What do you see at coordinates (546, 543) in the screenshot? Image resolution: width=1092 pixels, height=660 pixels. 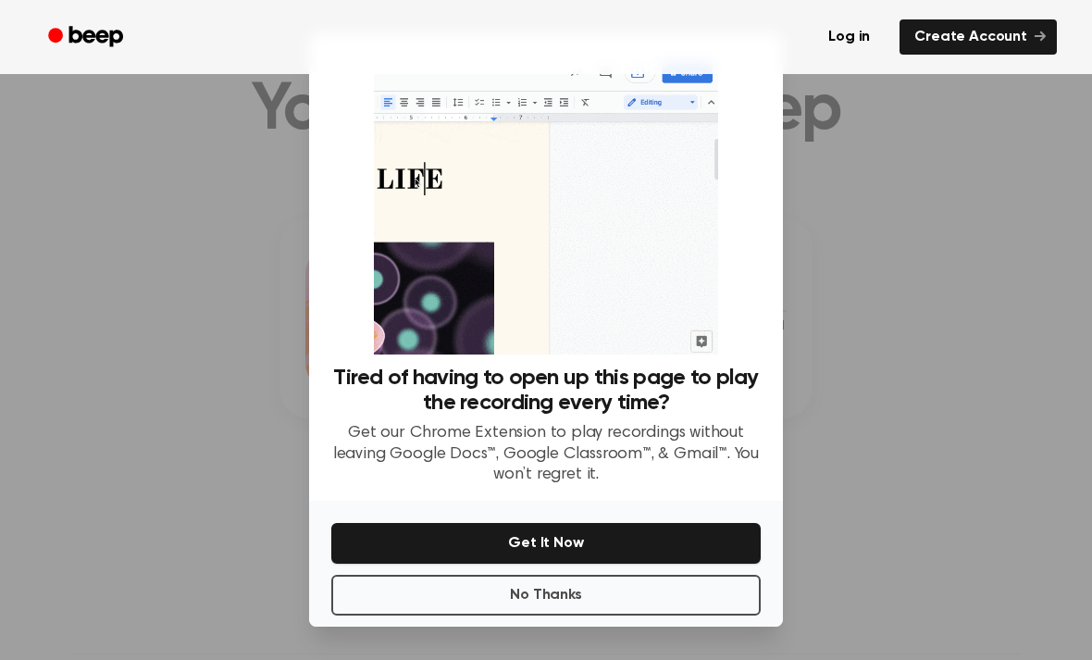 I see `button: Get It Now` at bounding box center [546, 543].